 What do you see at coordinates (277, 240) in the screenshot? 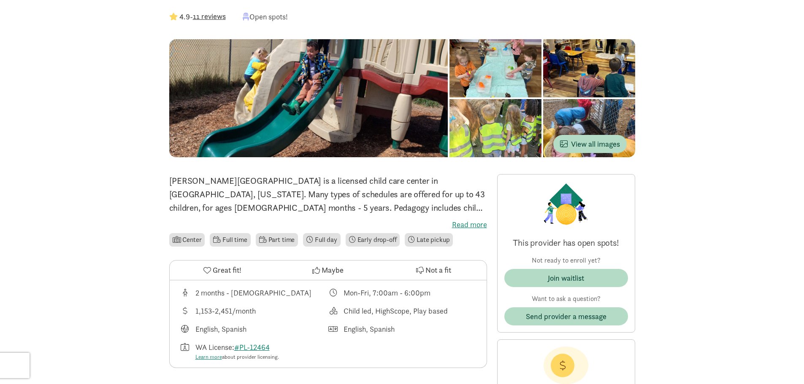
I see `li: Part time` at bounding box center [277, 240].